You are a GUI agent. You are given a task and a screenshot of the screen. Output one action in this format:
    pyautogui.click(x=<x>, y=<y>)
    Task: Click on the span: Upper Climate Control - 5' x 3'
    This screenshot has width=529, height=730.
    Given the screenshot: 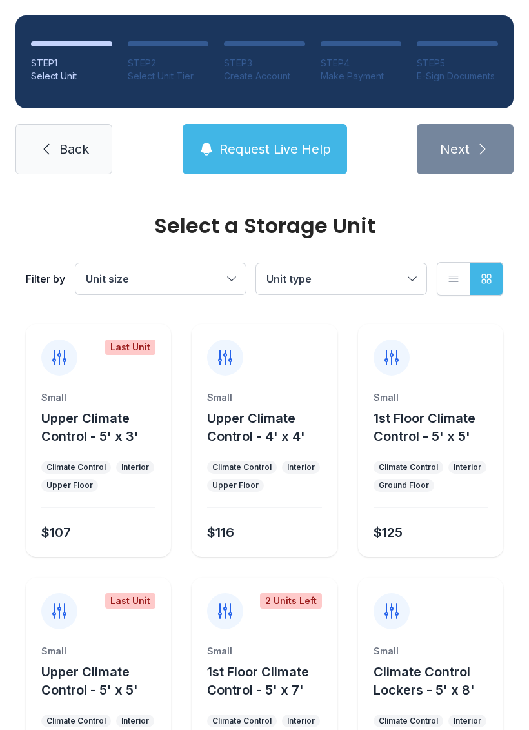 What is the action you would take?
    pyautogui.click(x=90, y=427)
    